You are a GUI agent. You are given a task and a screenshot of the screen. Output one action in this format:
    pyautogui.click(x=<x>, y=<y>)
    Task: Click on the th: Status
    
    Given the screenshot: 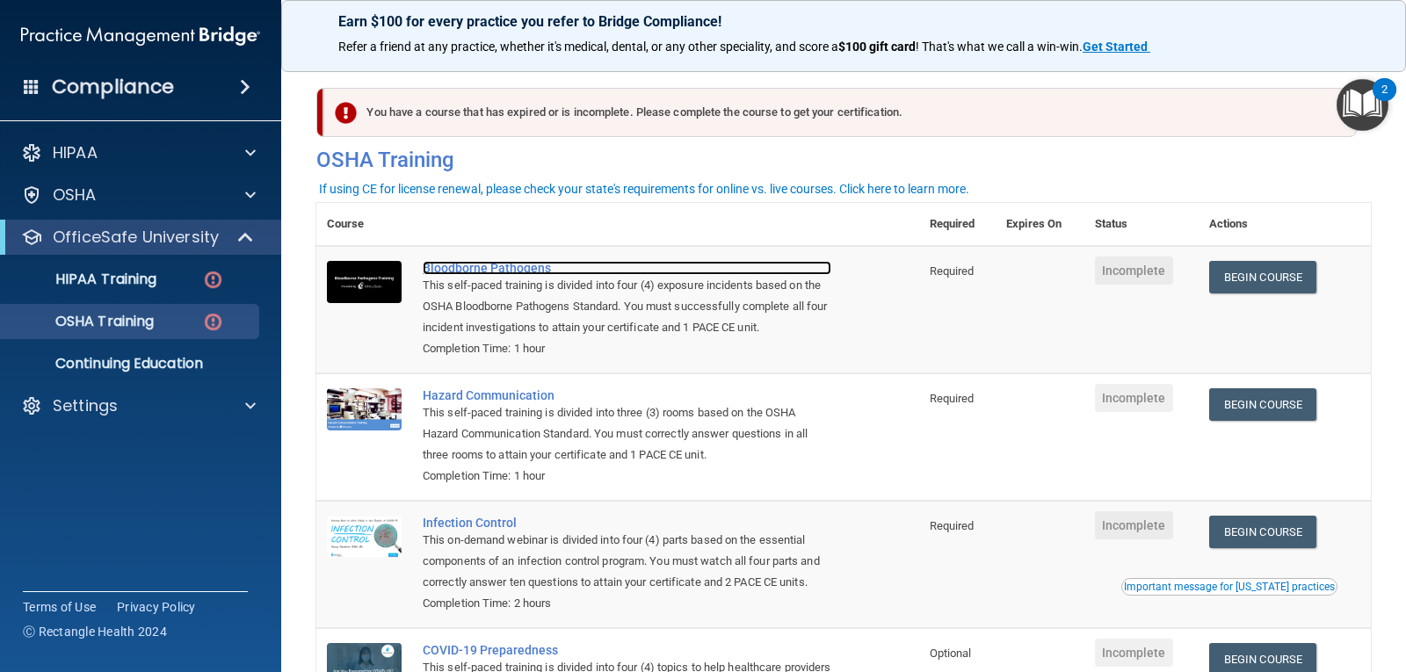 What is the action you would take?
    pyautogui.click(x=1141, y=224)
    